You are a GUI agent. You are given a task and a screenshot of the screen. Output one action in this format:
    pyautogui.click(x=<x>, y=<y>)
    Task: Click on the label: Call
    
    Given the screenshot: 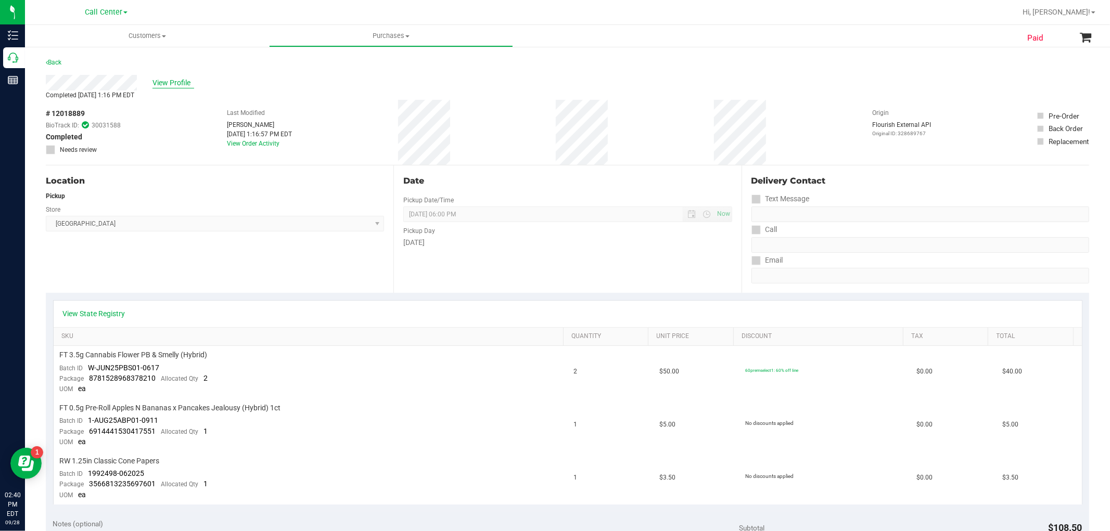 What is the action you would take?
    pyautogui.click(x=764, y=229)
    